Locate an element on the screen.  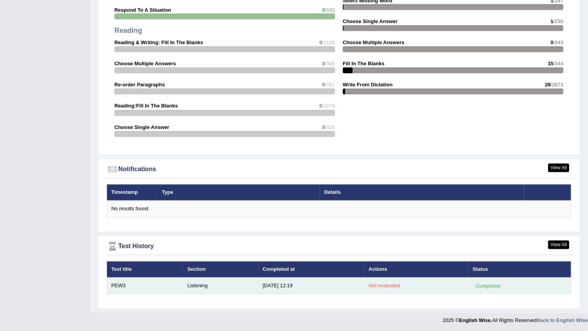
span: /243 is located at coordinates (558, 43).